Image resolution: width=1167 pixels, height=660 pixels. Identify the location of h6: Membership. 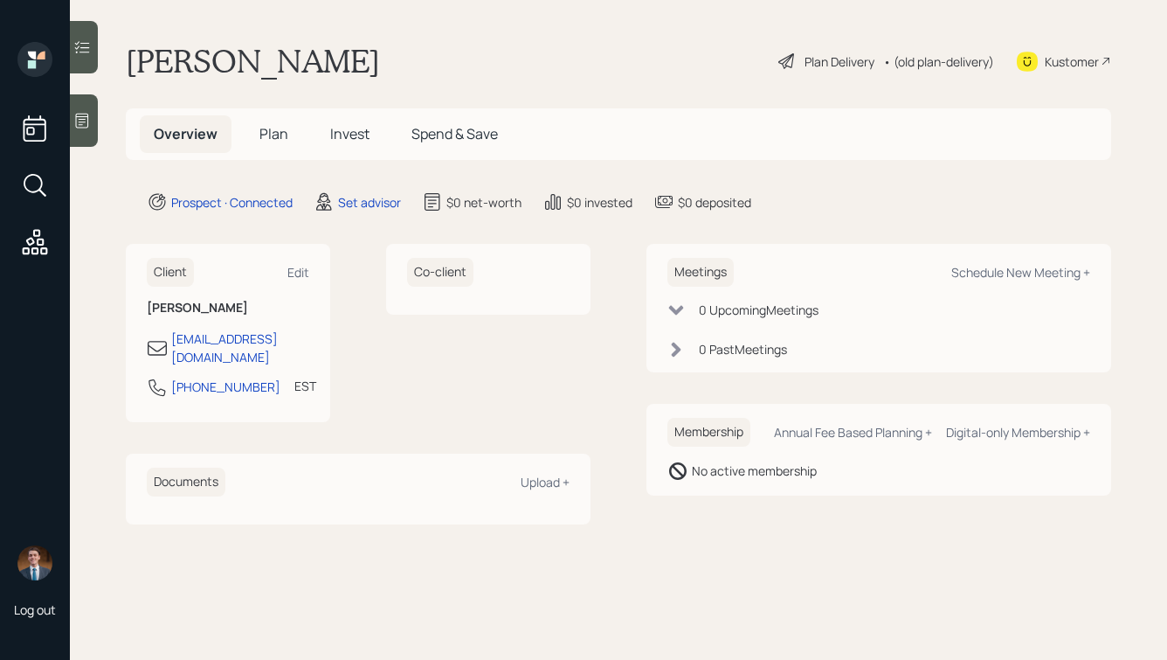
(709, 432).